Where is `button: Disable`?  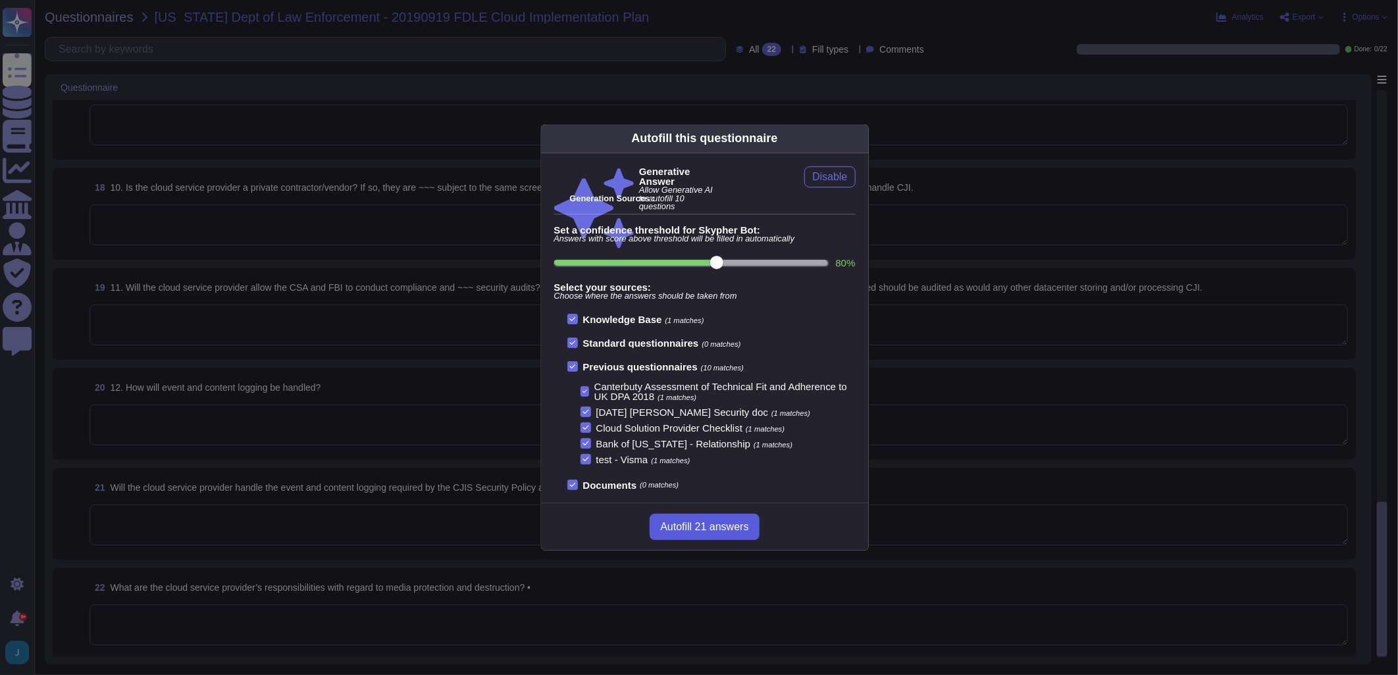 button: Disable is located at coordinates (829, 177).